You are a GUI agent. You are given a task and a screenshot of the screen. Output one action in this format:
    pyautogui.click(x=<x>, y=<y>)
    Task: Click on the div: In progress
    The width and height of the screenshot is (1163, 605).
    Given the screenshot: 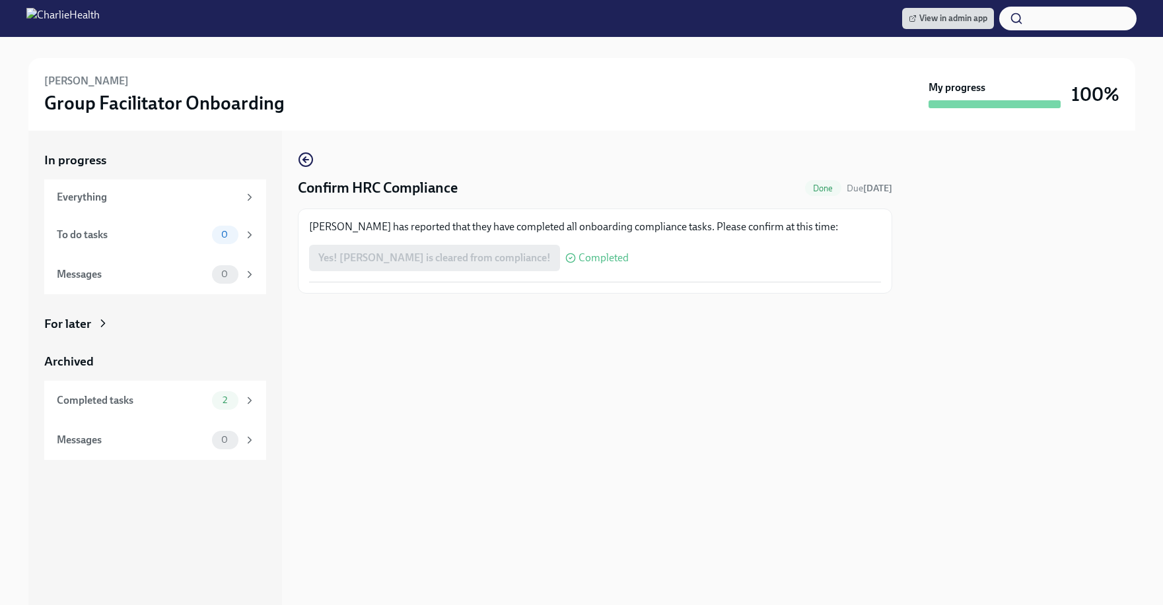 What is the action you would take?
    pyautogui.click(x=155, y=160)
    